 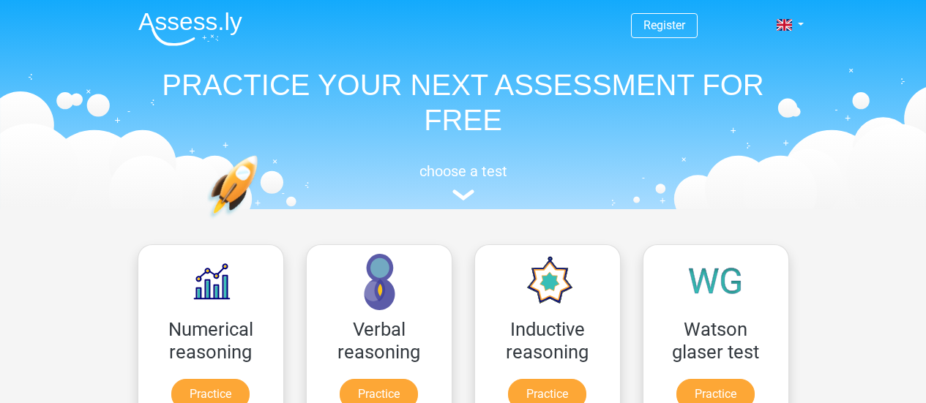 What do you see at coordinates (463, 195) in the screenshot?
I see `img: assessment` at bounding box center [463, 195].